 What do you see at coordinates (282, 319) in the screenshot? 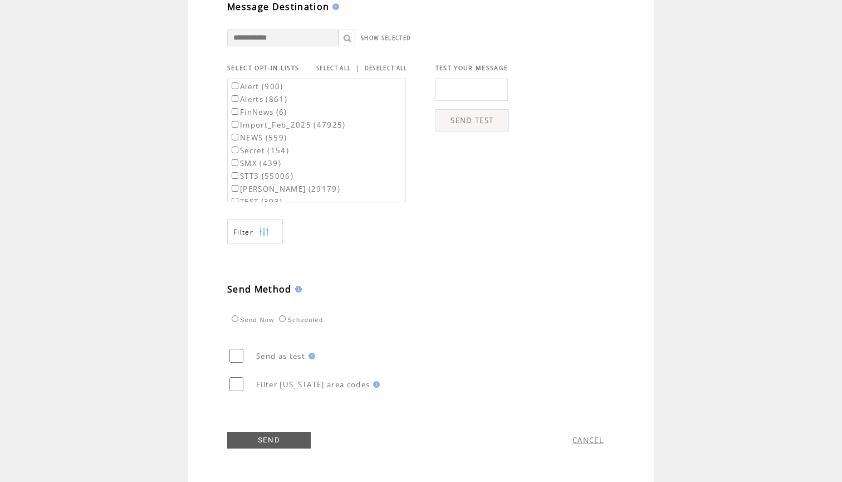
I see `input: Scheduled` at bounding box center [282, 319].